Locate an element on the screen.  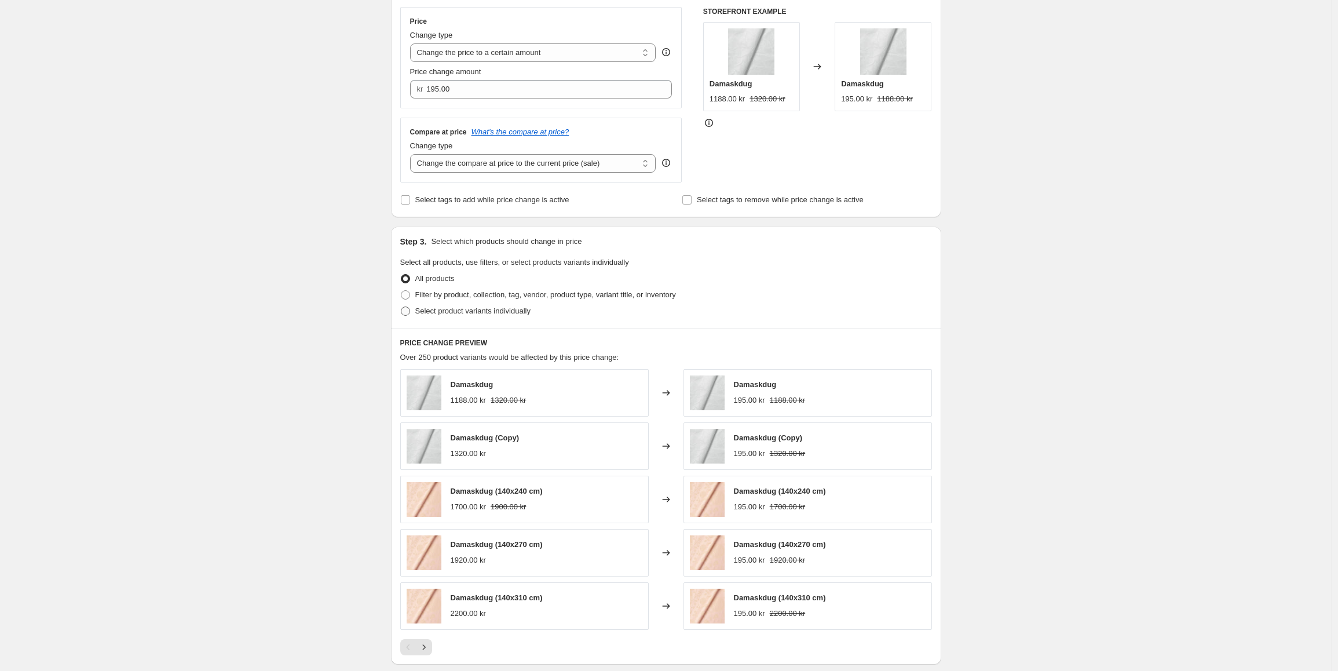
span: Over 250 product variants would be affected by this price change: is located at coordinates (510, 357).